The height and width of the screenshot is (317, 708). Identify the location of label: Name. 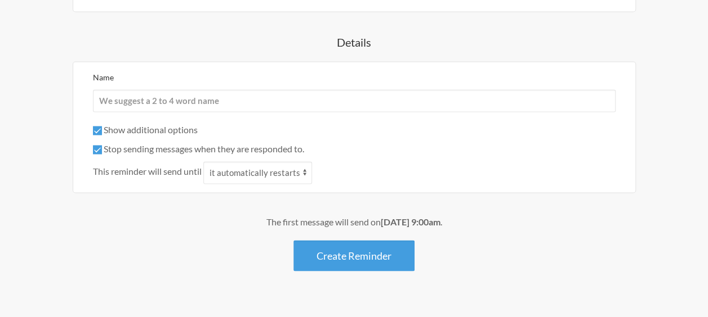
(103, 77).